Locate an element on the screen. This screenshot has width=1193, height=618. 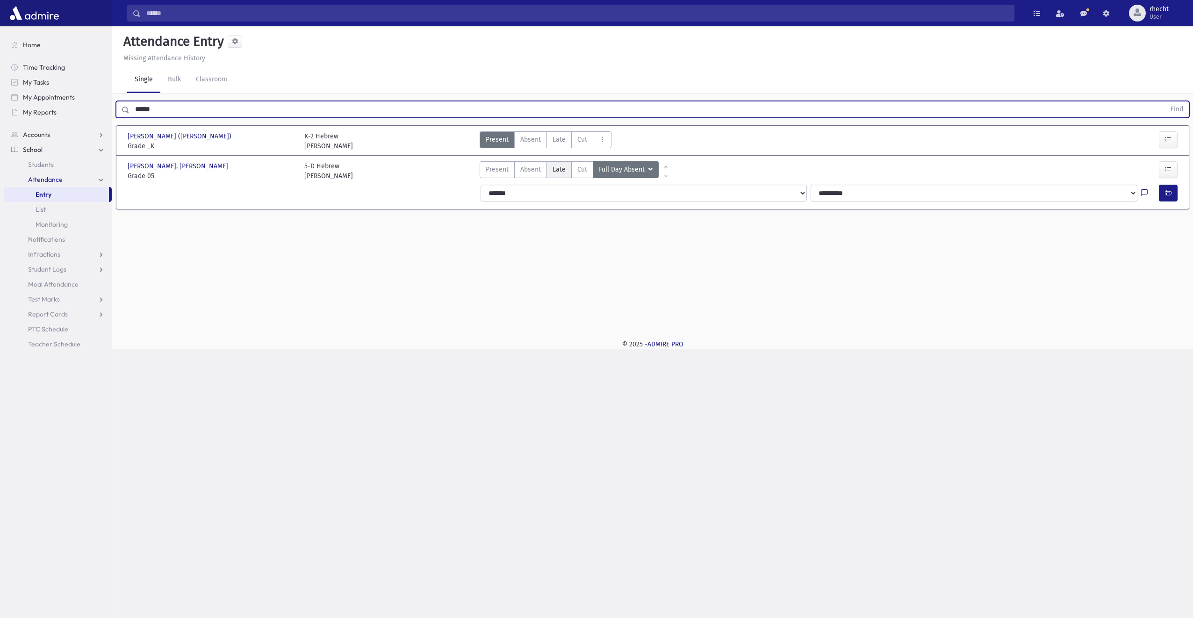
span: Monitoring is located at coordinates (51, 224).